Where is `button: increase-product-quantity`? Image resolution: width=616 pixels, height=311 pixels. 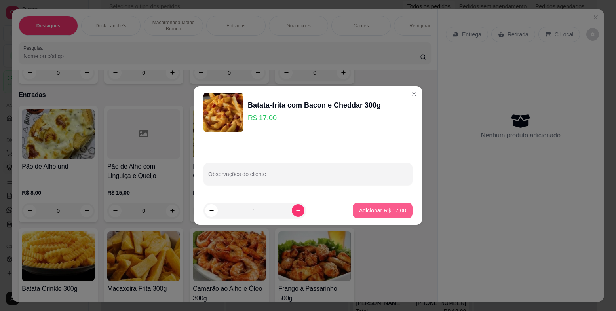 button: increase-product-quantity is located at coordinates (298, 211).